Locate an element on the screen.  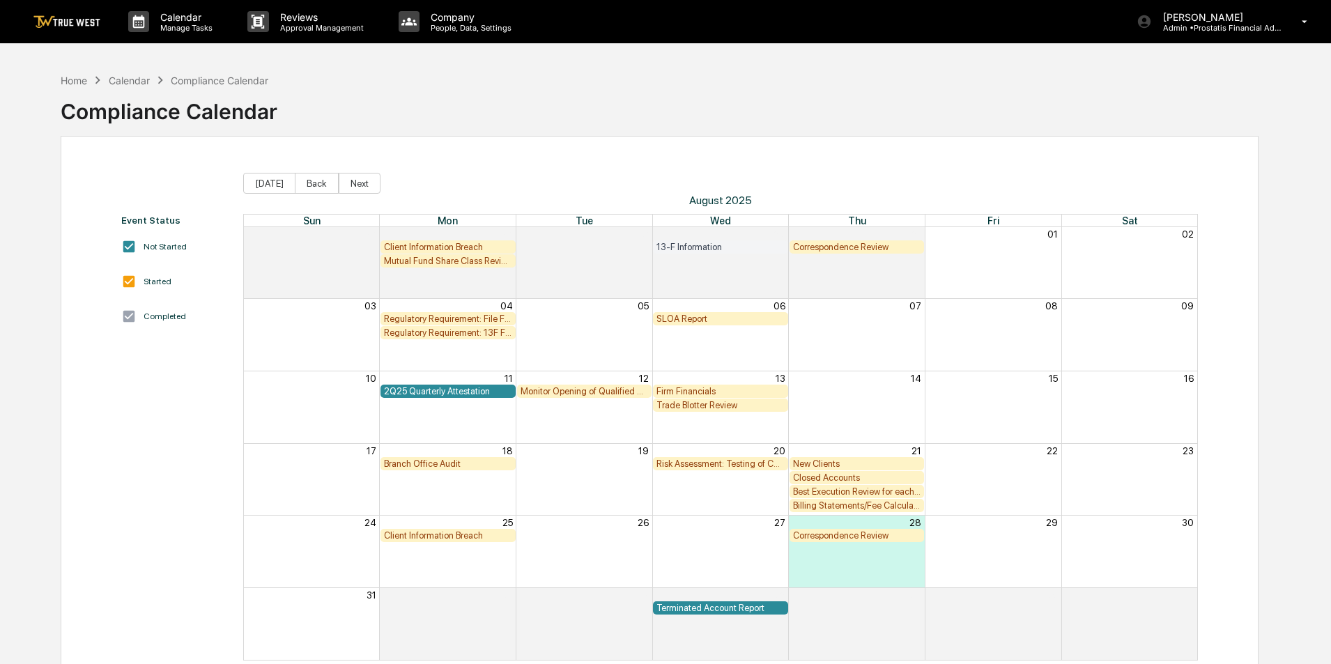
button: Back is located at coordinates (316, 183).